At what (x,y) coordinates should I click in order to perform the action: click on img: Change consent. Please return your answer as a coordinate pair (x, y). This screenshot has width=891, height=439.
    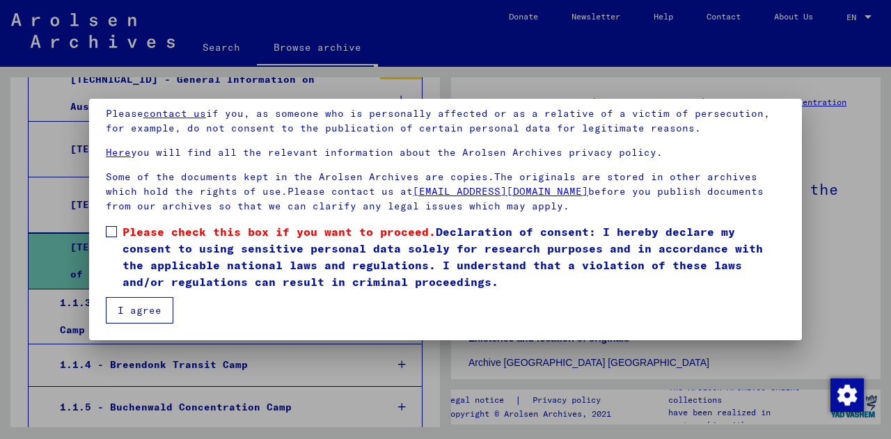
    Looking at the image, I should click on (847, 395).